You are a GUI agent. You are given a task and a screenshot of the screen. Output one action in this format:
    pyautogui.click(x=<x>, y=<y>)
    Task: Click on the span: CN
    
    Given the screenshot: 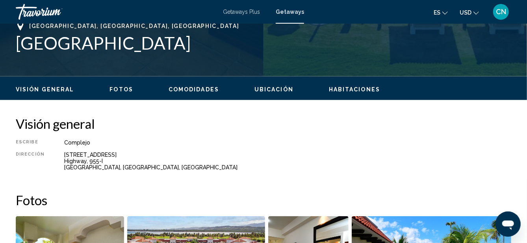 What is the action you would take?
    pyautogui.click(x=501, y=12)
    